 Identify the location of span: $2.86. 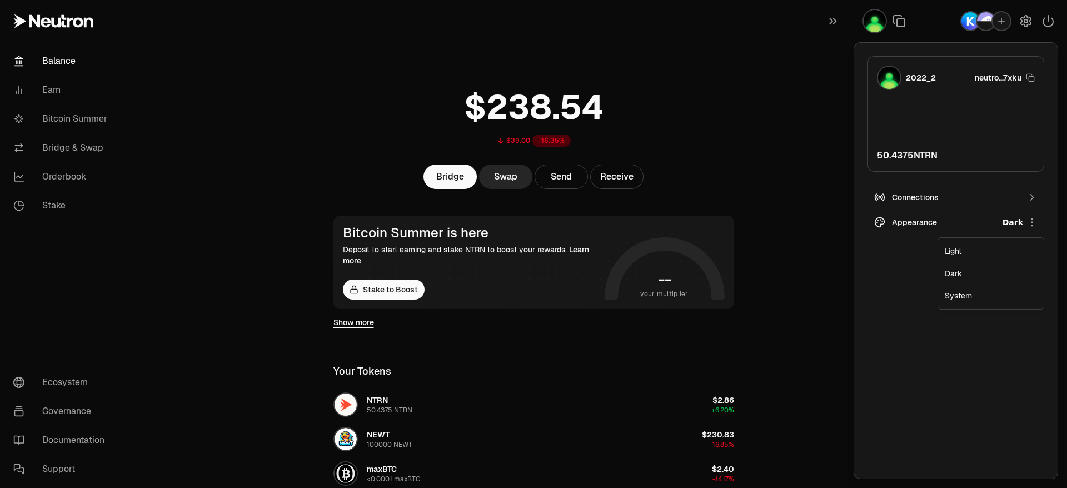
(723, 400).